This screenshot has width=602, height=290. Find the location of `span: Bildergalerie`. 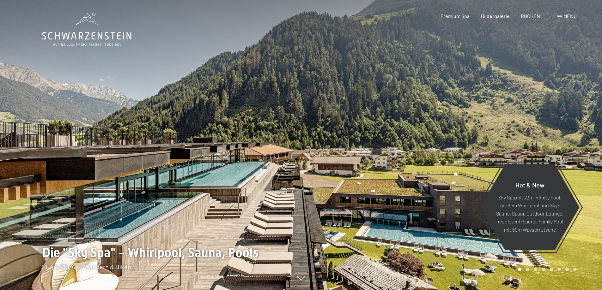

span: Bildergalerie is located at coordinates (495, 16).